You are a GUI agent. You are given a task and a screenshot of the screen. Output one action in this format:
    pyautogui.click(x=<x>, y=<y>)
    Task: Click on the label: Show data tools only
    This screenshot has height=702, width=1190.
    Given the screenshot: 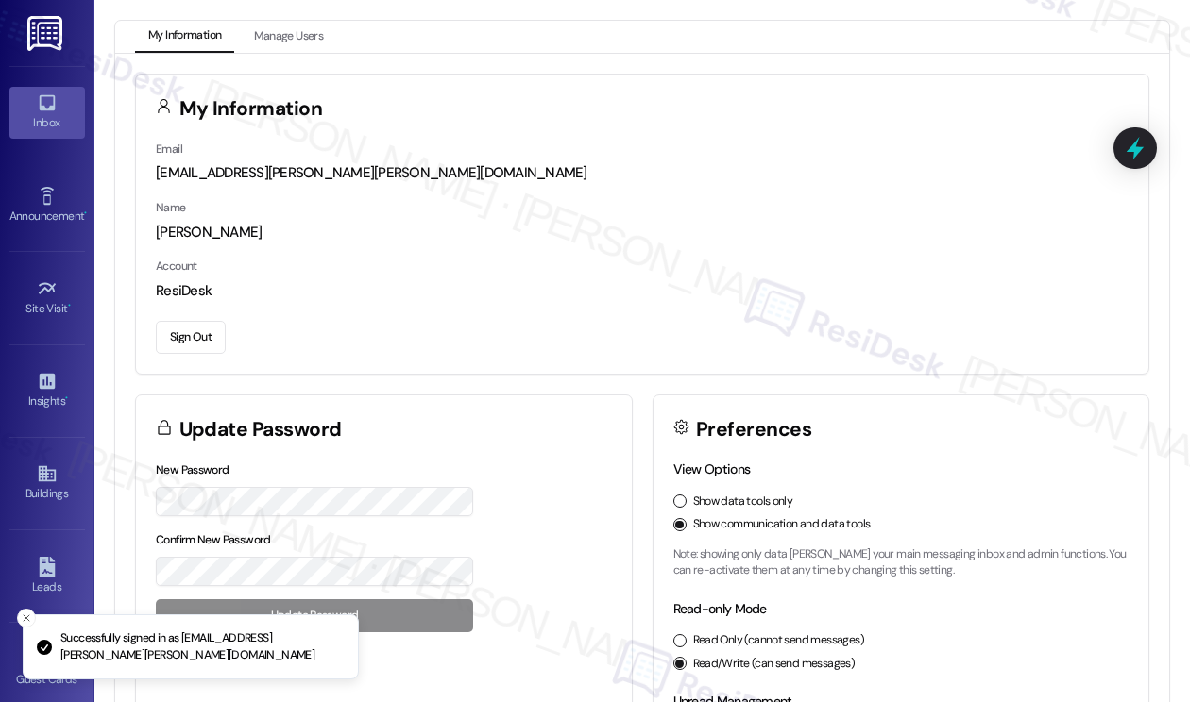 What is the action you would take?
    pyautogui.click(x=743, y=502)
    